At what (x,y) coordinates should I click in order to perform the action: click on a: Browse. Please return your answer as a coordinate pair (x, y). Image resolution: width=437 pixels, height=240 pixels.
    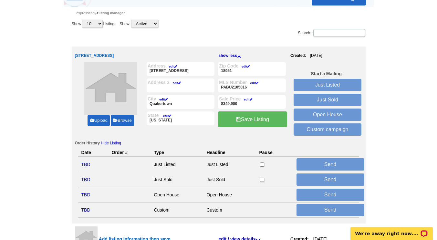
    Looking at the image, I should click on (122, 120).